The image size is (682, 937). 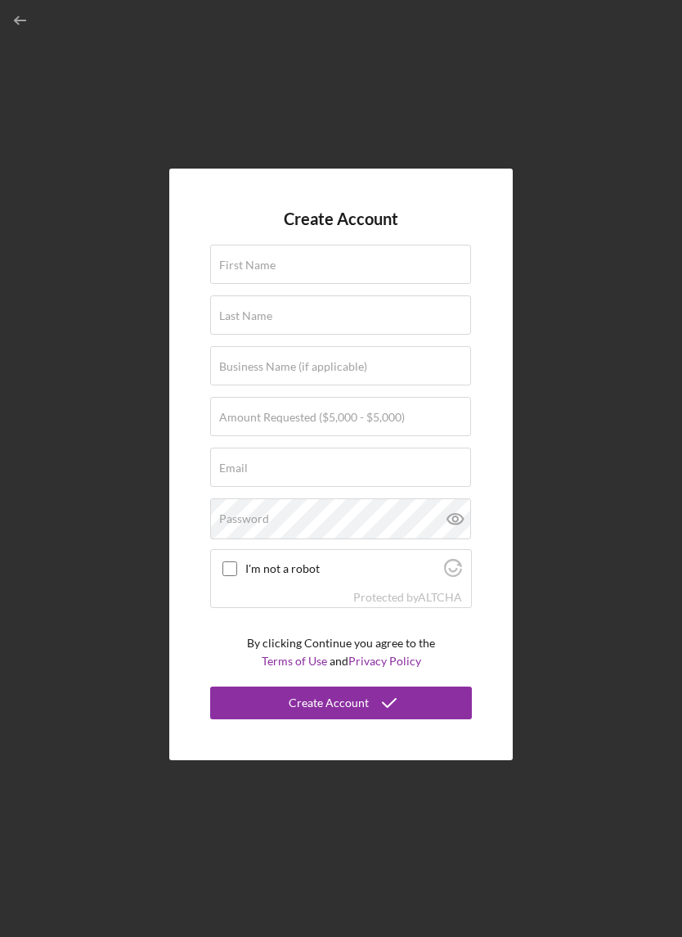 What do you see at coordinates (247, 265) in the screenshot?
I see `label: First Name` at bounding box center [247, 265].